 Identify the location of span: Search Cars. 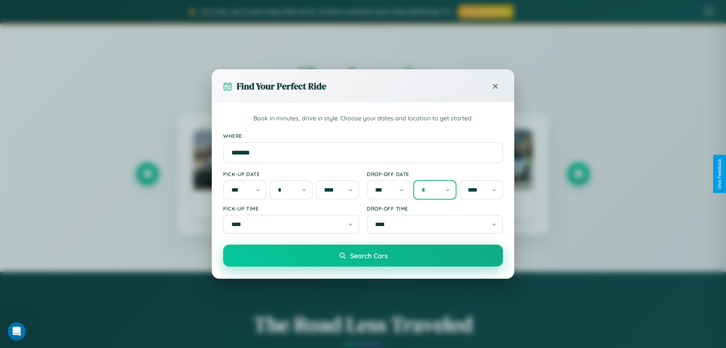
(369, 255).